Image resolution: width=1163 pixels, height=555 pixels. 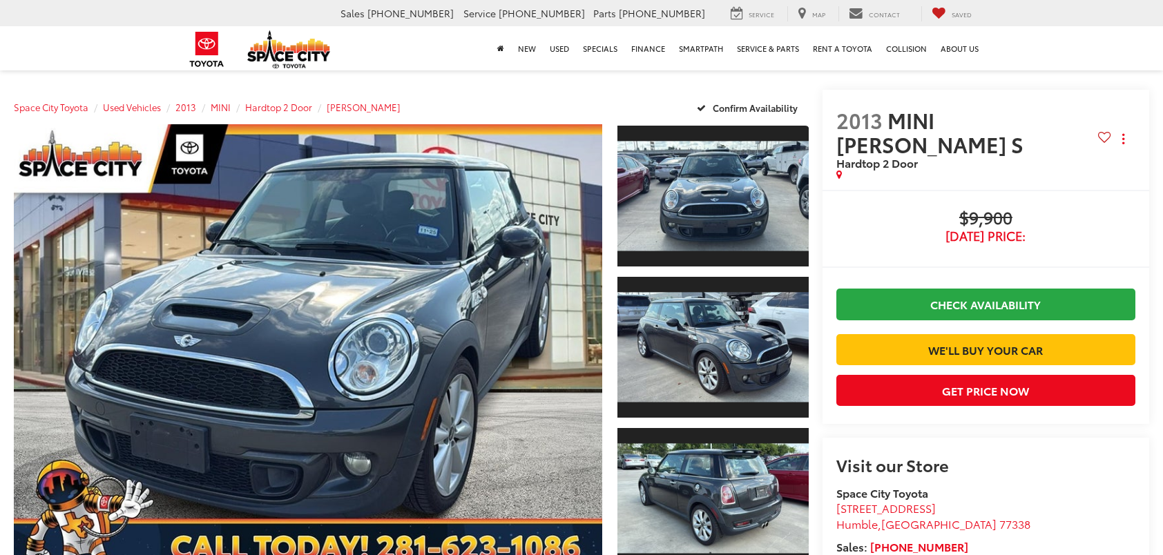 What do you see at coordinates (501, 48) in the screenshot?
I see `a: Home` at bounding box center [501, 48].